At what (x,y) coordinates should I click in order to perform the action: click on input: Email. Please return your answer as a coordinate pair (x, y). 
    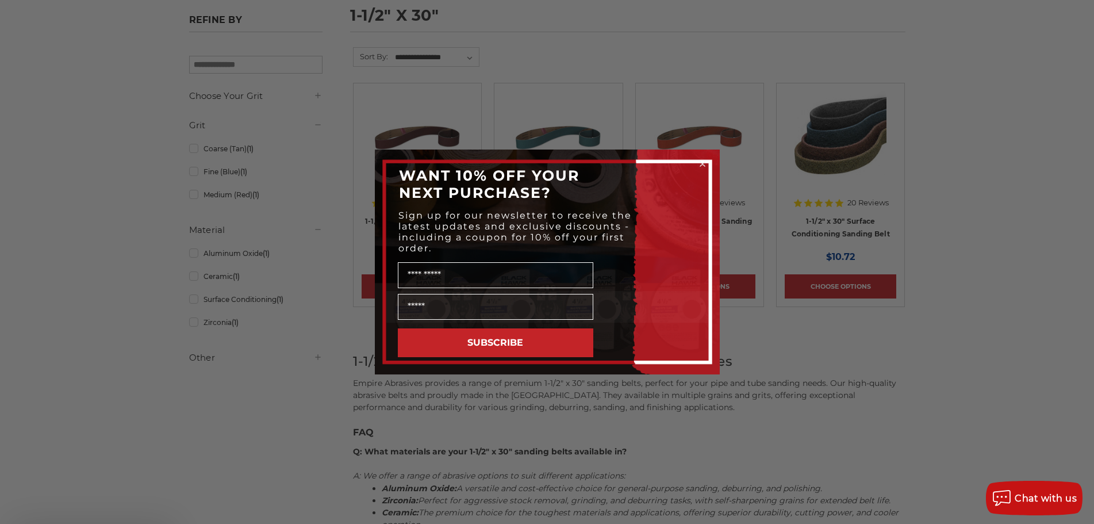
    Looking at the image, I should click on (496, 307).